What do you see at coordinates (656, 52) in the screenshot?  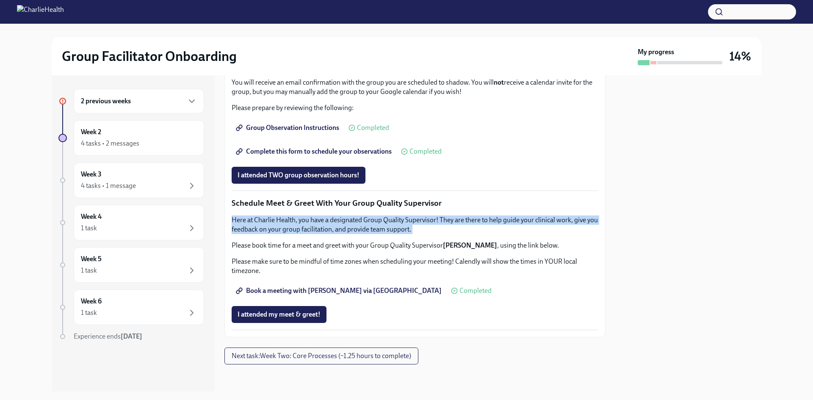 I see `strong: My progress` at bounding box center [656, 52].